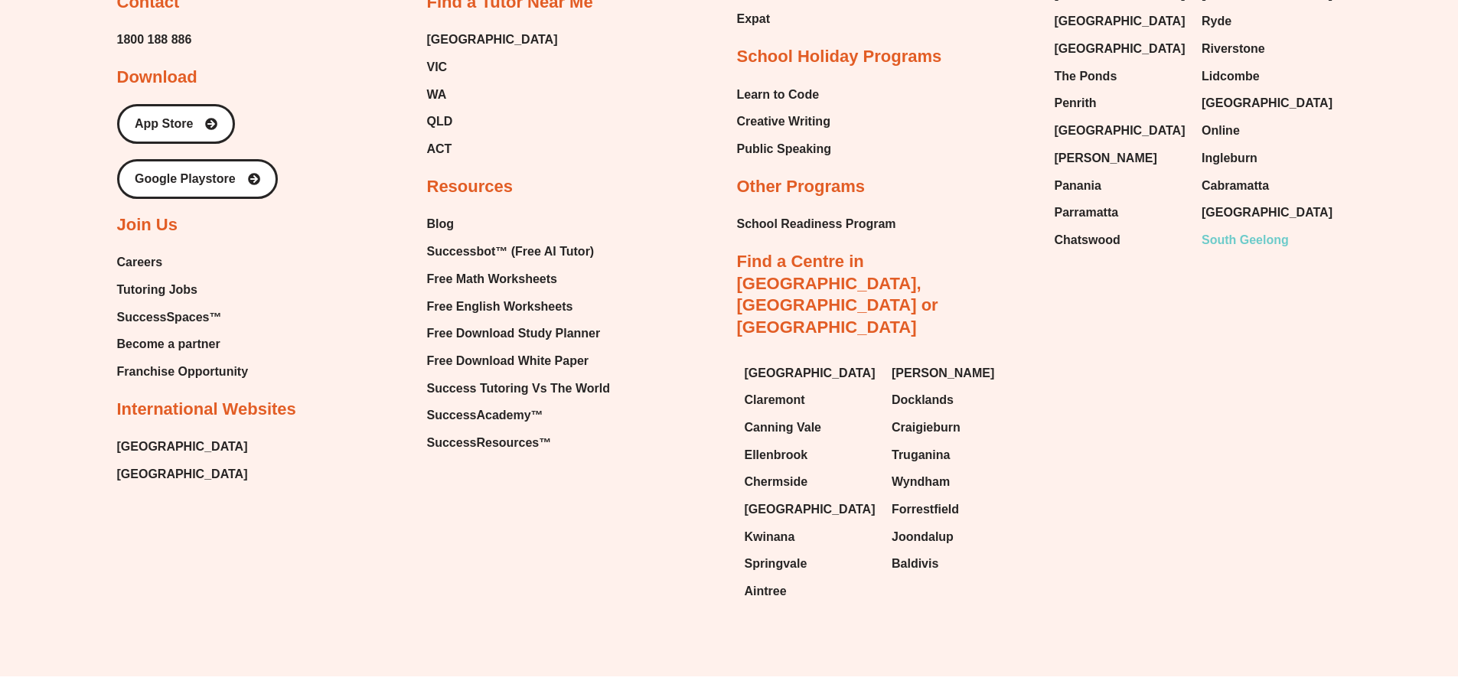  What do you see at coordinates (801, 187) in the screenshot?
I see `h2: Other Programs` at bounding box center [801, 187].